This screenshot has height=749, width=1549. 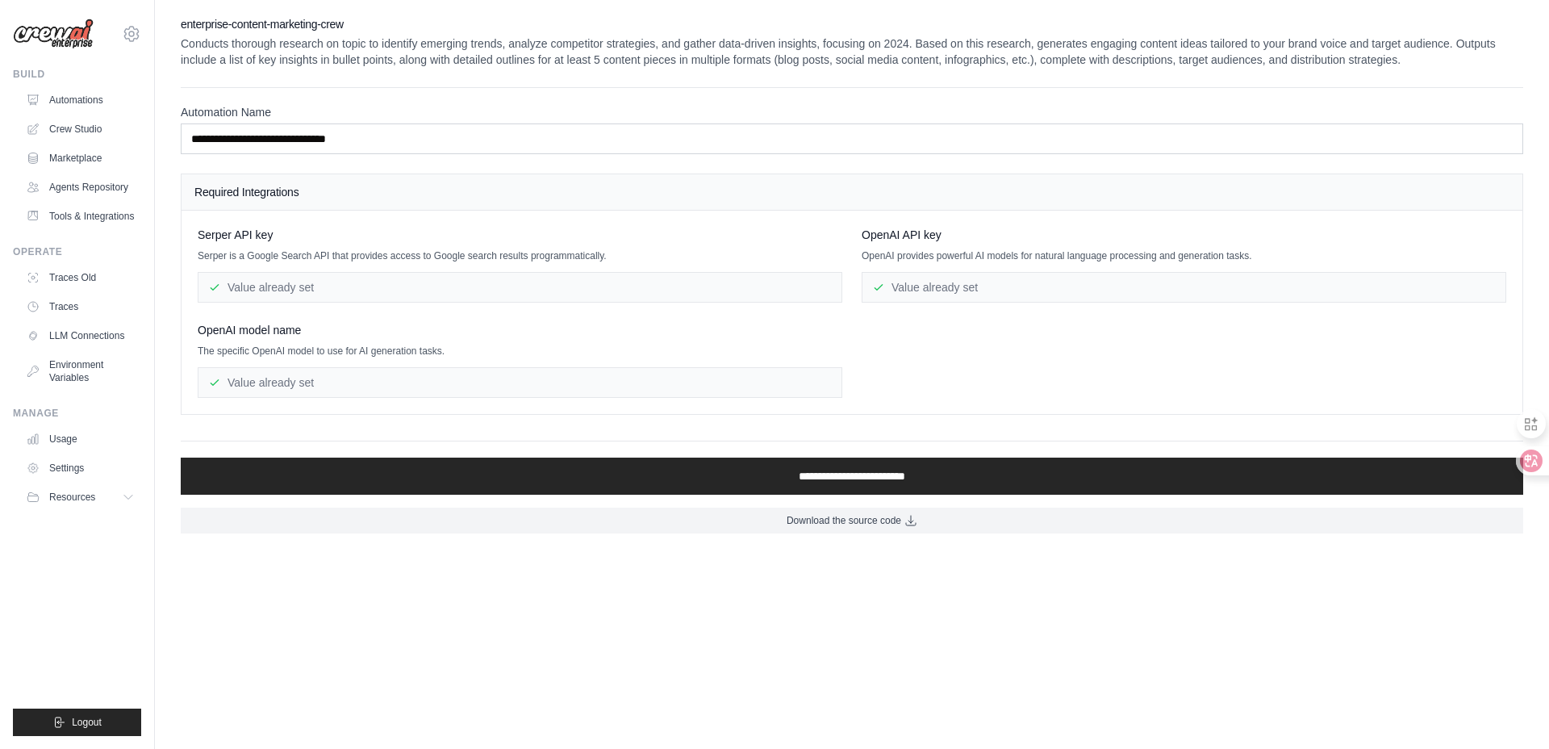 What do you see at coordinates (80, 497) in the screenshot?
I see `button: Resources` at bounding box center [80, 497].